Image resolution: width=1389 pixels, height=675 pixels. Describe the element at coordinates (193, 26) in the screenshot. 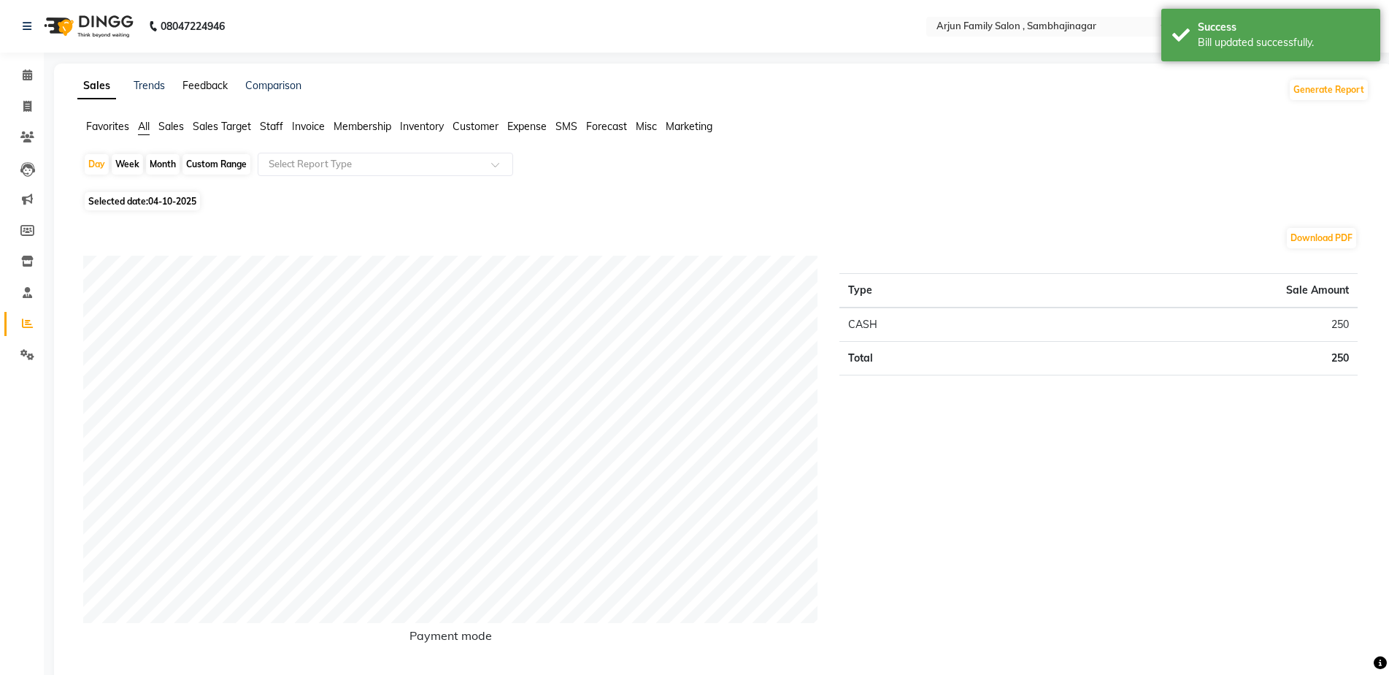

I see `b: 08047224946` at that location.